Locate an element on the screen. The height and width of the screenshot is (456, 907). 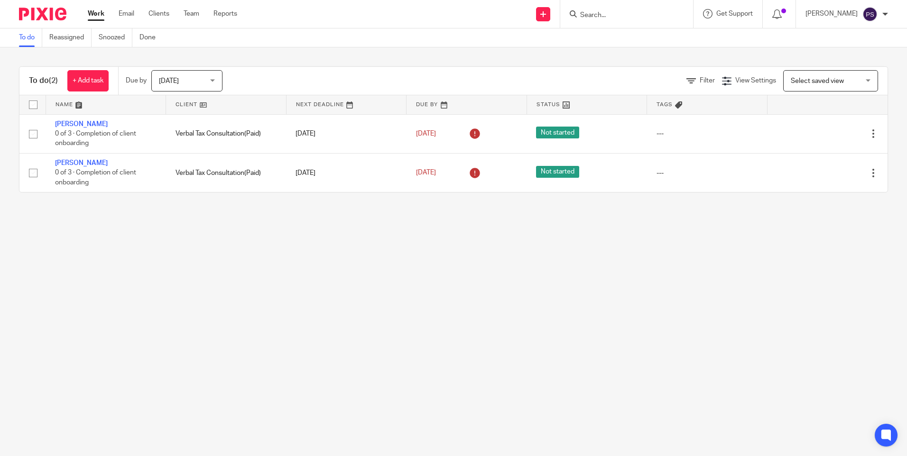
a: Work is located at coordinates (96, 14).